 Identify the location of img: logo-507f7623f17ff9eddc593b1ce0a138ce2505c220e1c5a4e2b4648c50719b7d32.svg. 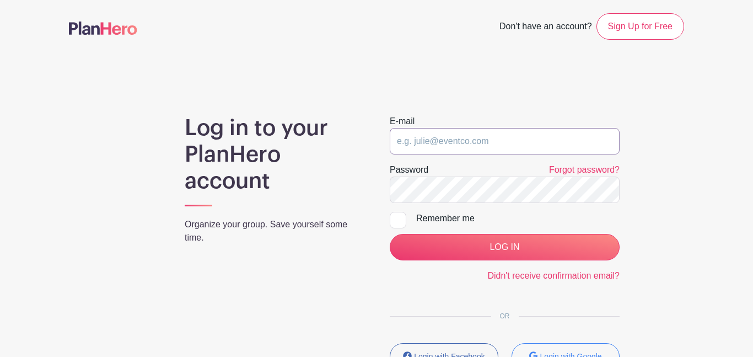
(103, 28).